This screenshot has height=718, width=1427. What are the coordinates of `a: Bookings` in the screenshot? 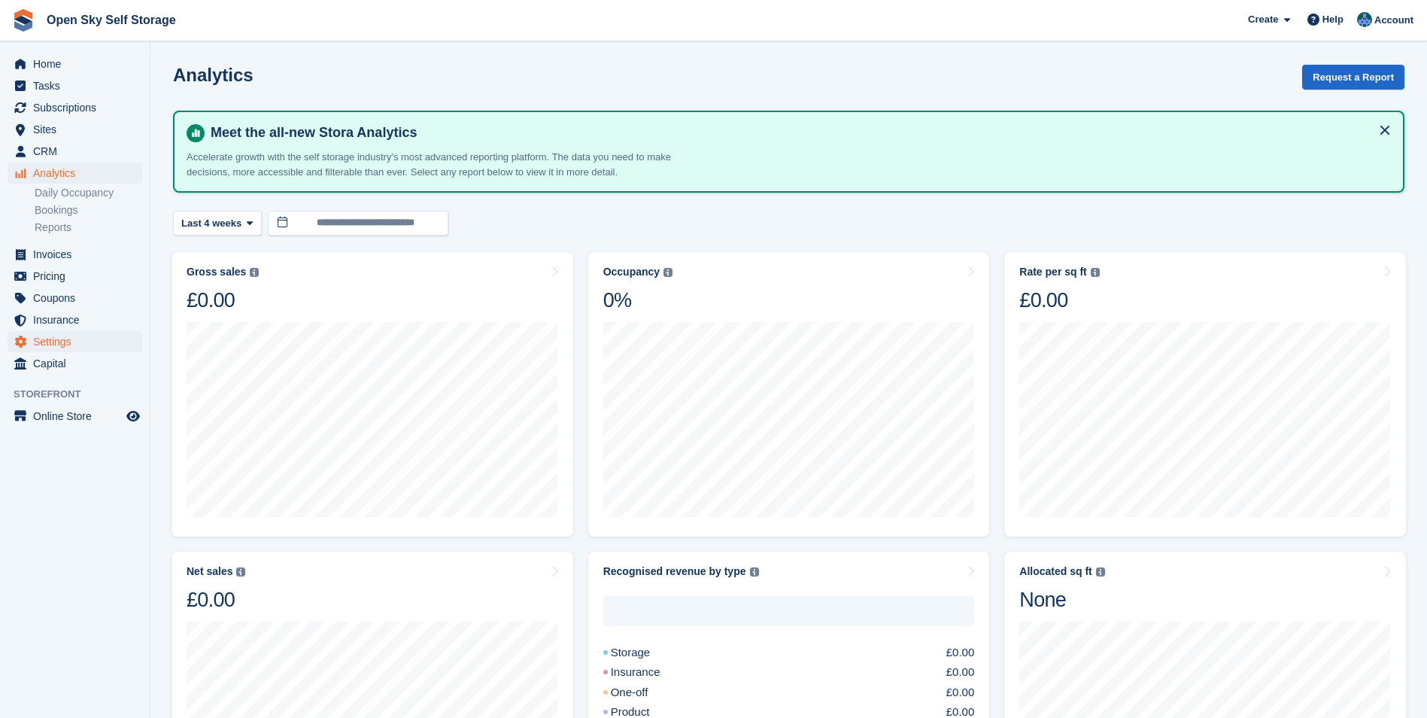 It's located at (88, 210).